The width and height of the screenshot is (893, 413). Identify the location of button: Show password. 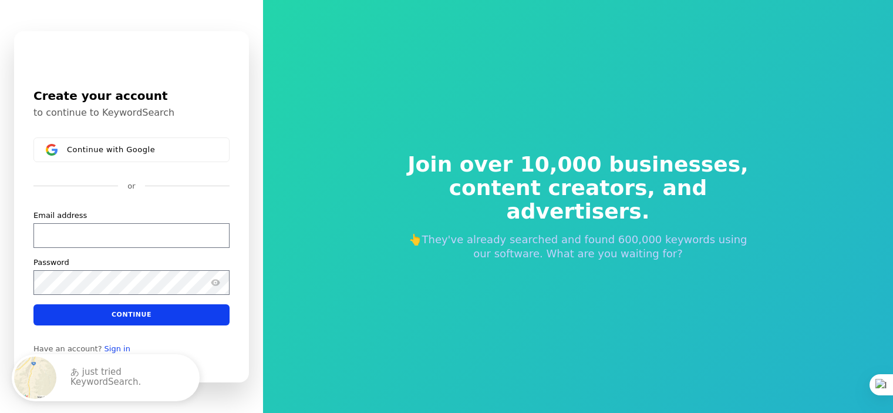
(215, 282).